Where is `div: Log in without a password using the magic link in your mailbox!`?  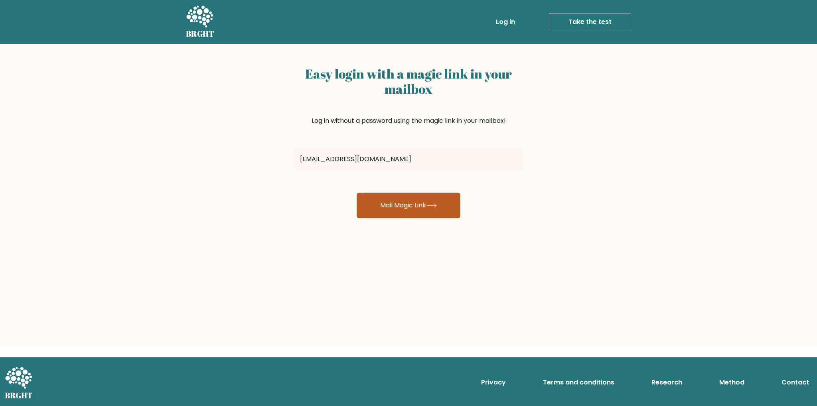 div: Log in without a password using the magic link in your mailbox! is located at coordinates (408, 104).